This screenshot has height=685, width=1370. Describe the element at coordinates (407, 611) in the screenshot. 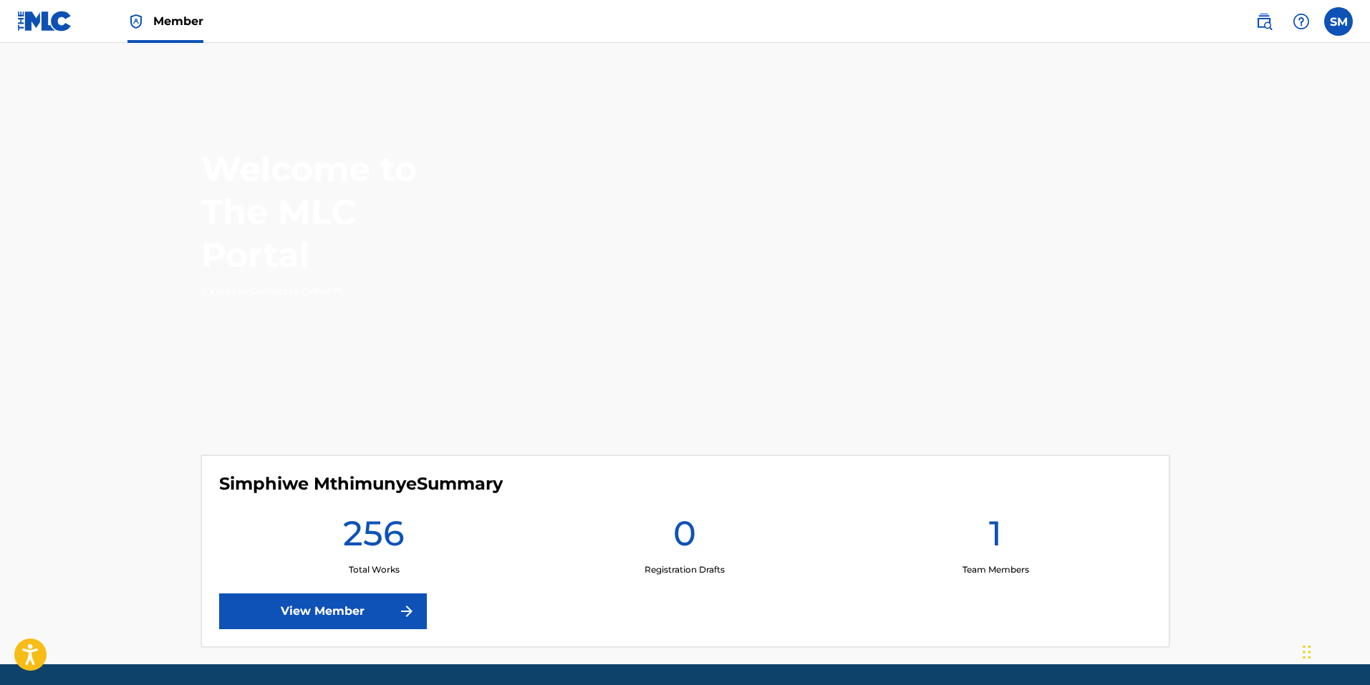

I see `img: f7272a7cc735f4ea7f67.svg` at that location.